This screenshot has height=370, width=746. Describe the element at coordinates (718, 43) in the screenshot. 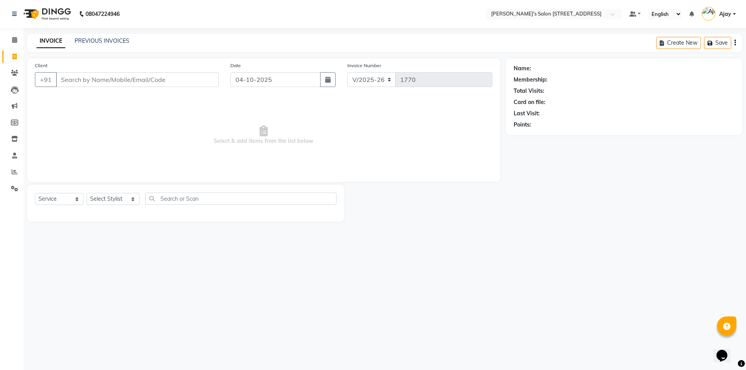

I see `button: Save` at that location.